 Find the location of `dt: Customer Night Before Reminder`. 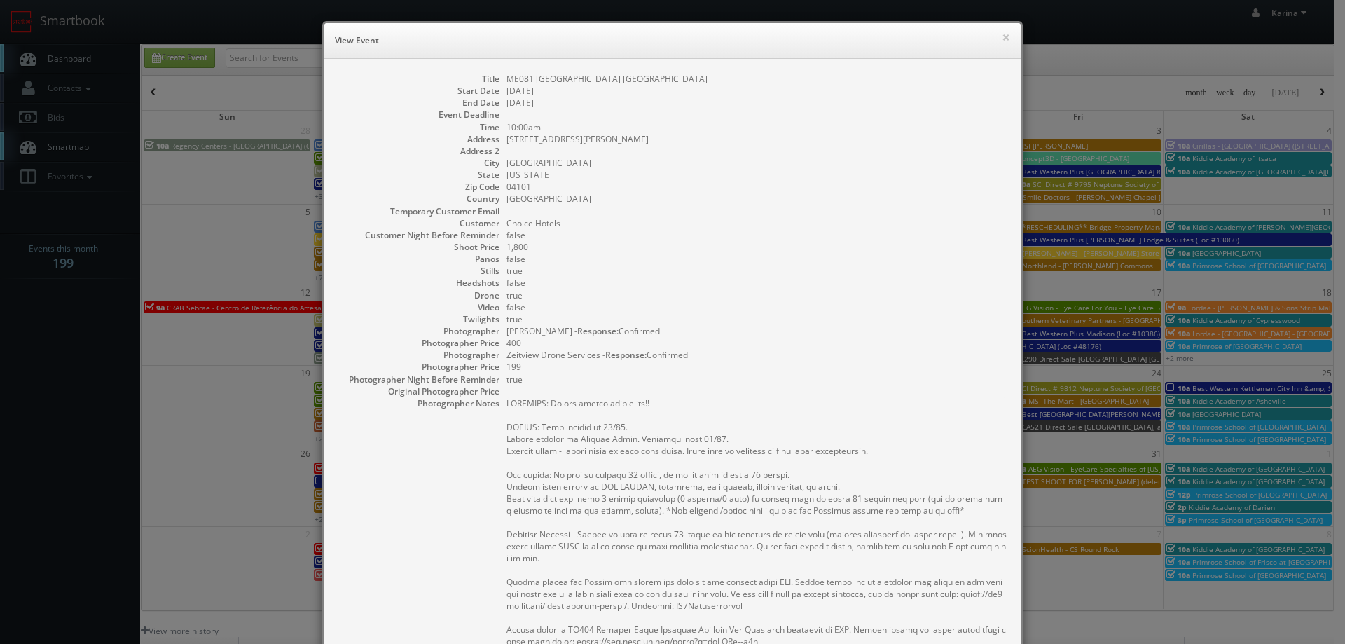

dt: Customer Night Before Reminder is located at coordinates (419, 235).